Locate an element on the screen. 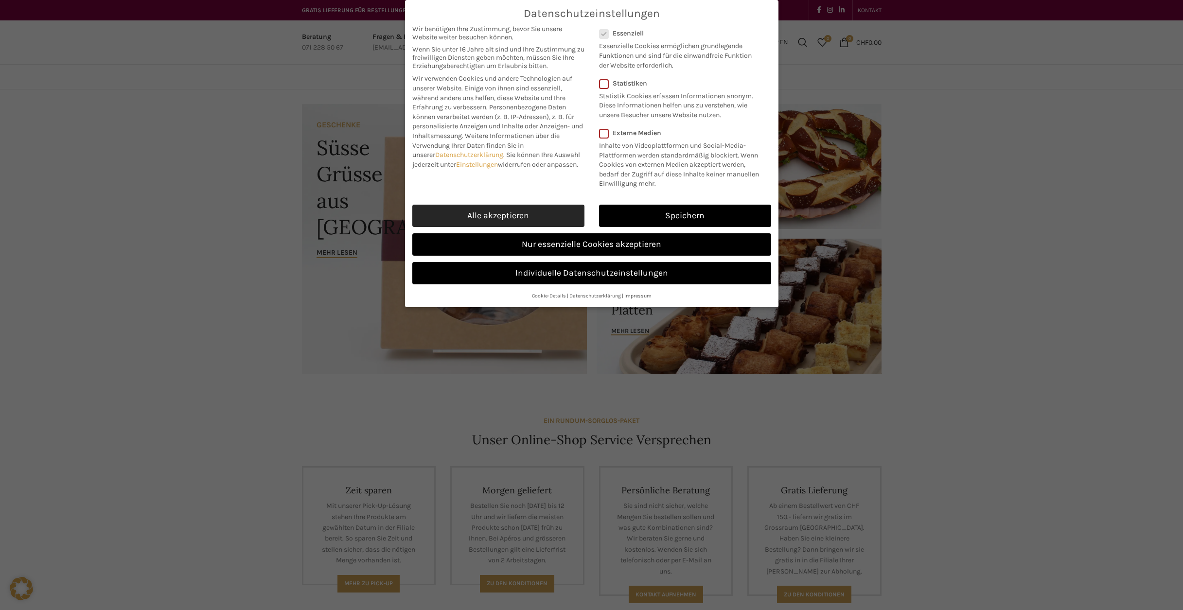 This screenshot has height=610, width=1183. a: Speichern is located at coordinates (685, 216).